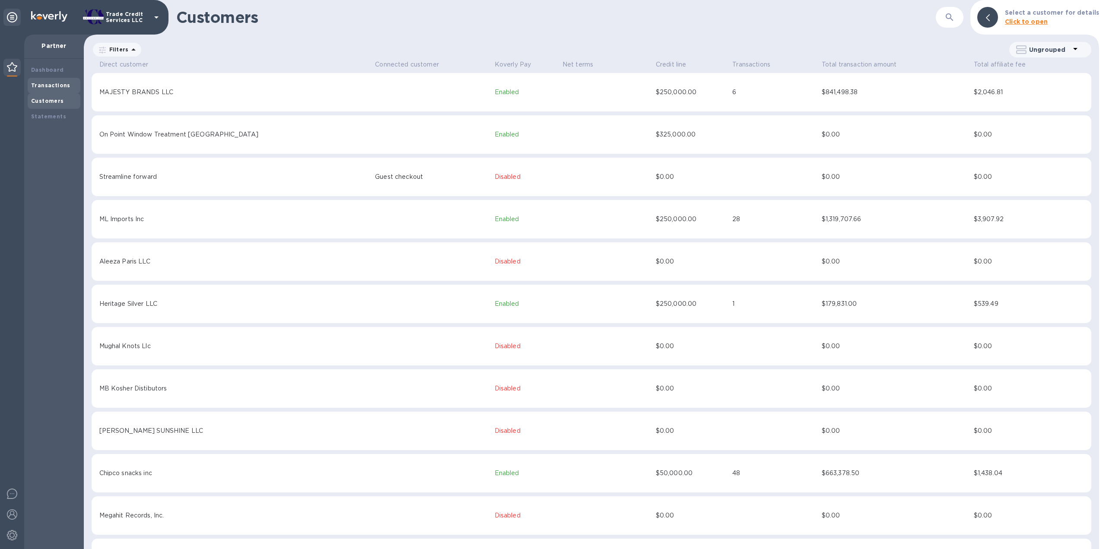 The width and height of the screenshot is (1106, 549). I want to click on p: Trade Credit Services LLC, so click(127, 17).